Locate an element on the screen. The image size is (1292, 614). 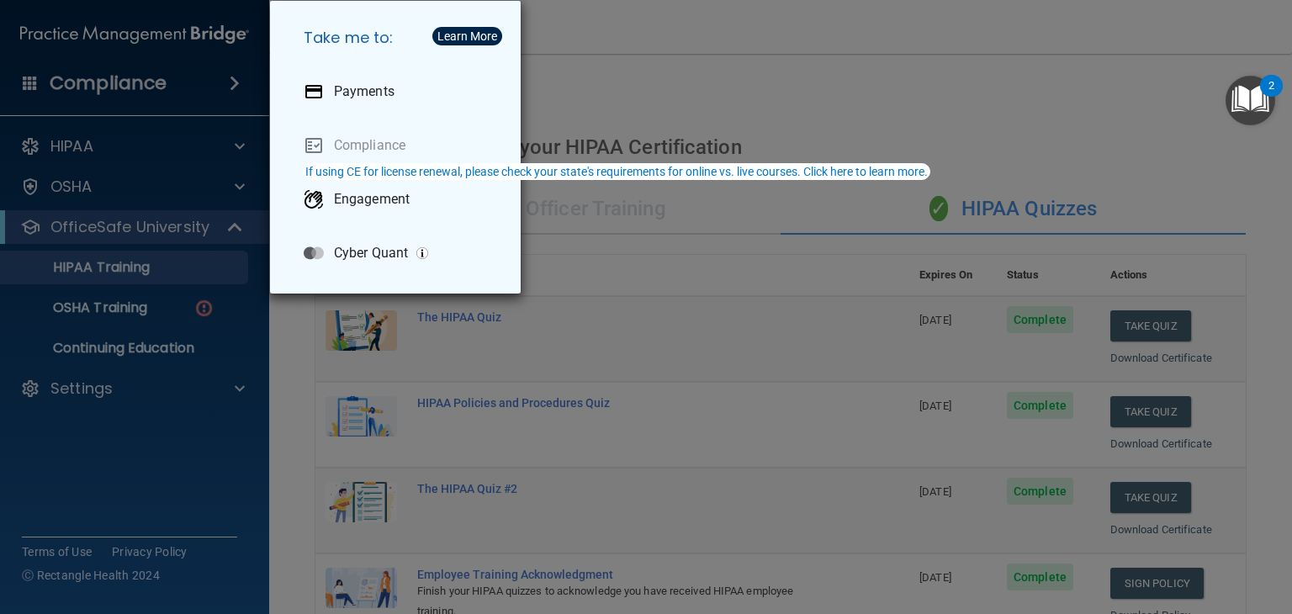
h5: Take me to: is located at coordinates (399, 38).